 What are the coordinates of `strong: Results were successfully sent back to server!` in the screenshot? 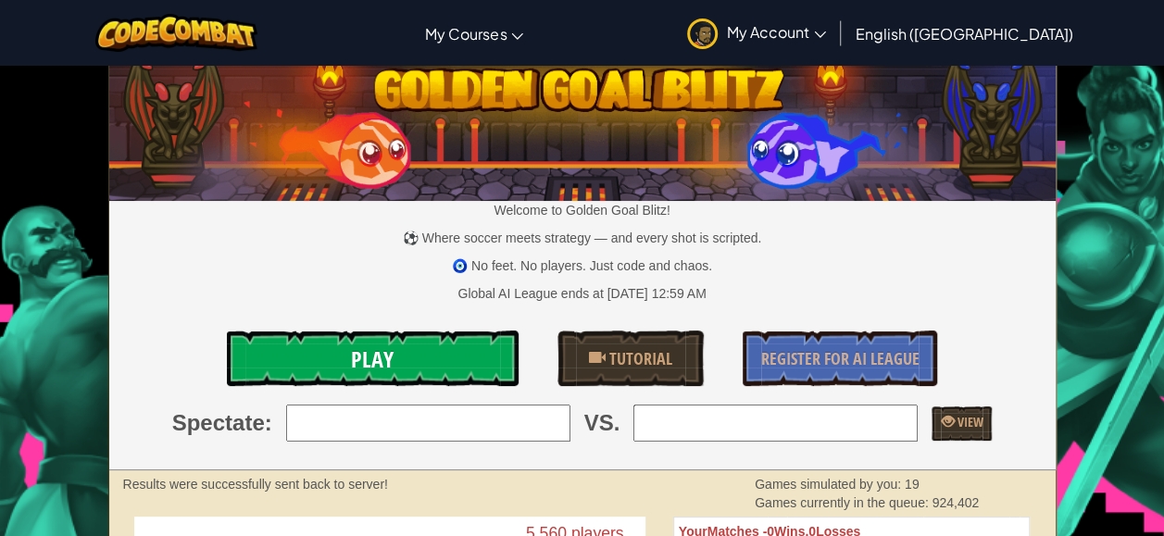 It's located at (255, 484).